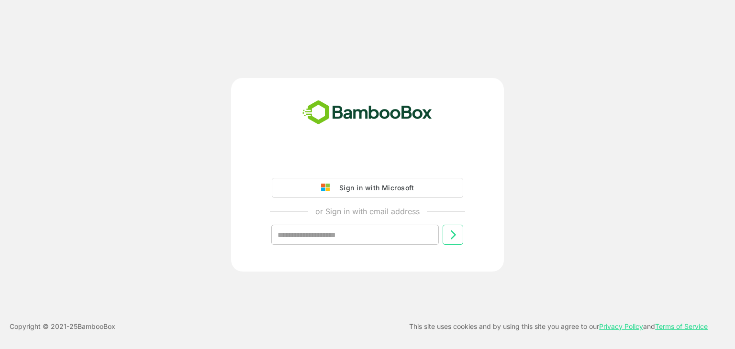 The image size is (735, 349). What do you see at coordinates (681, 326) in the screenshot?
I see `a: Terms of Service` at bounding box center [681, 326].